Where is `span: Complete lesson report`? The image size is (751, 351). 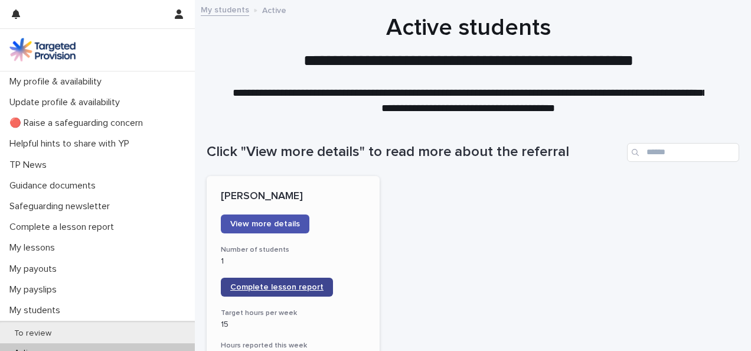
span: Complete lesson report is located at coordinates (277, 287).